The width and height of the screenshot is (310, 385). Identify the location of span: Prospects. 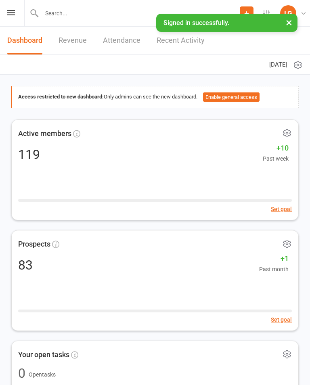
(34, 244).